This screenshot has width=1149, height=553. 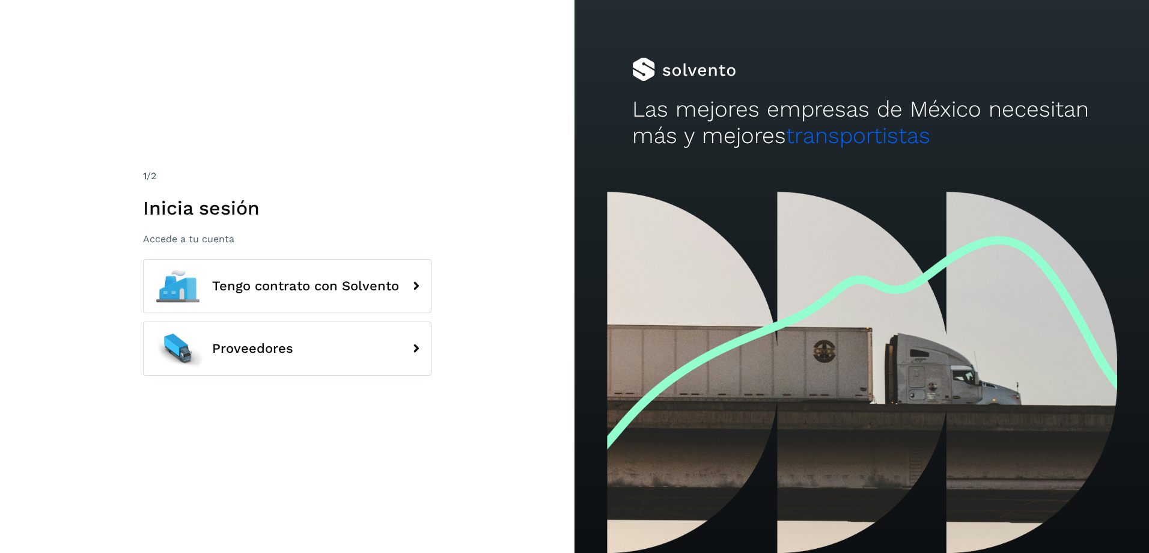 I want to click on button: Proveedores, so click(x=287, y=349).